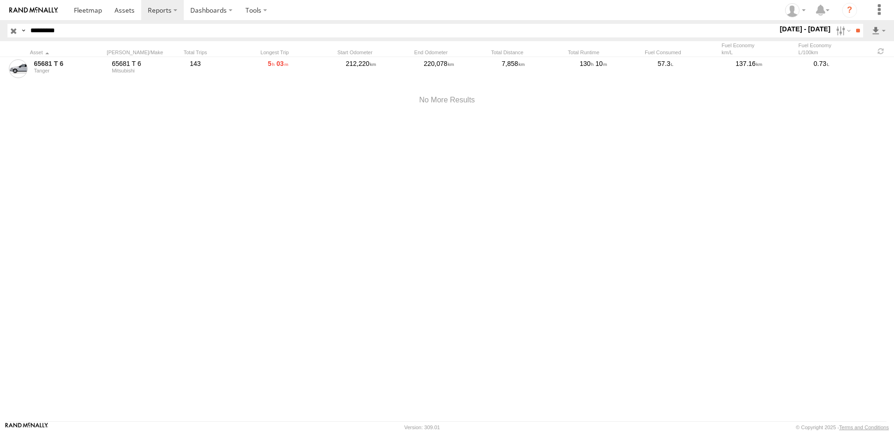  Describe the element at coordinates (18, 69) in the screenshot. I see `a: View Asset Details` at that location.